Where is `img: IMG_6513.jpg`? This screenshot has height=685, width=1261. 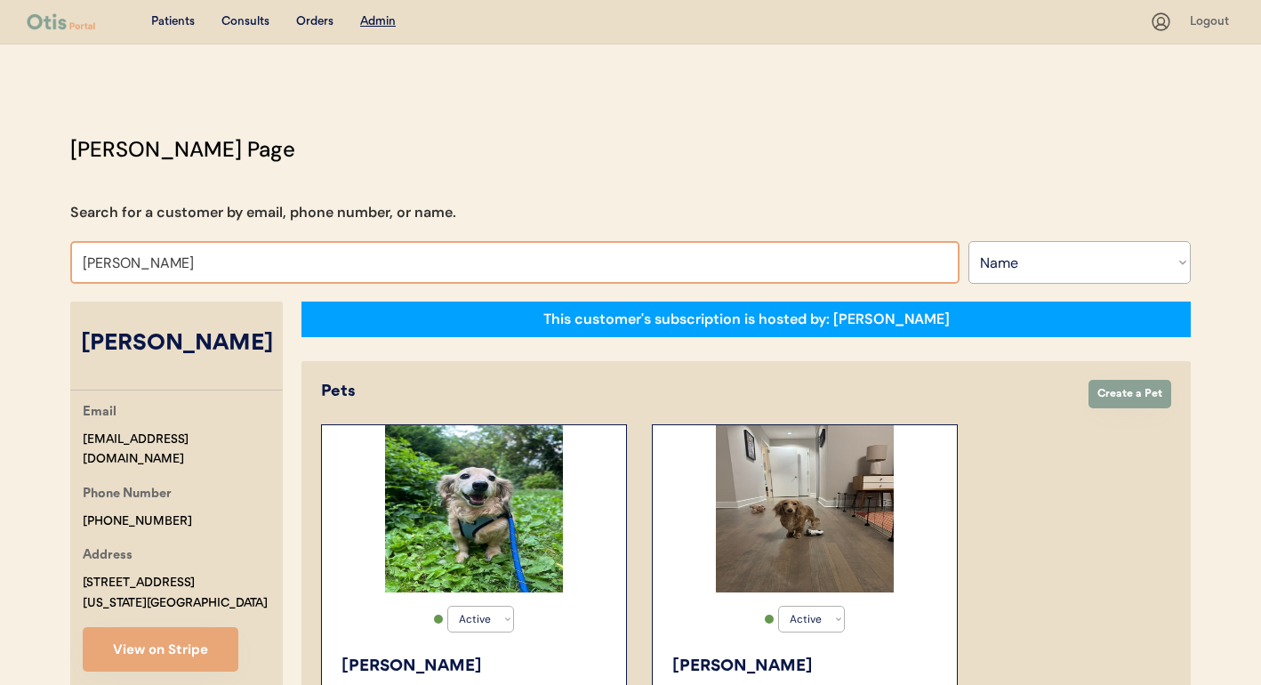
img: IMG_6513.jpg is located at coordinates (474, 509).